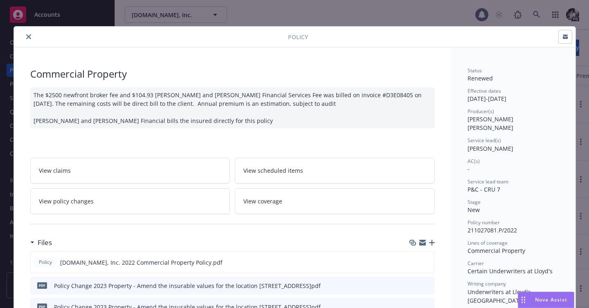  I want to click on h3: Files, so click(45, 243).